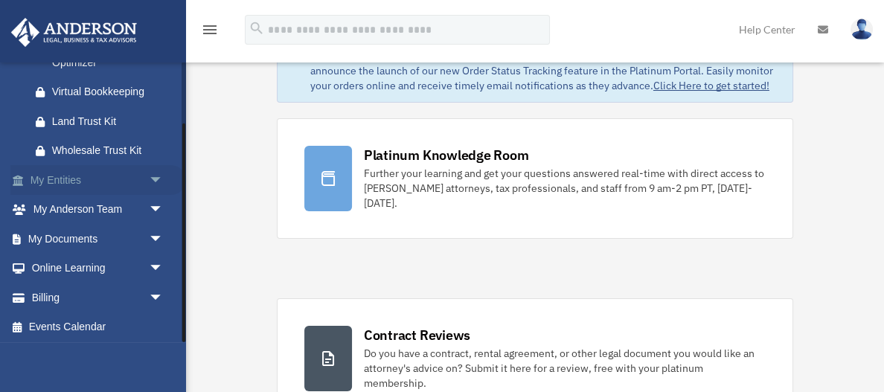  Describe the element at coordinates (416, 335) in the screenshot. I see `div: Contract Reviews` at that location.